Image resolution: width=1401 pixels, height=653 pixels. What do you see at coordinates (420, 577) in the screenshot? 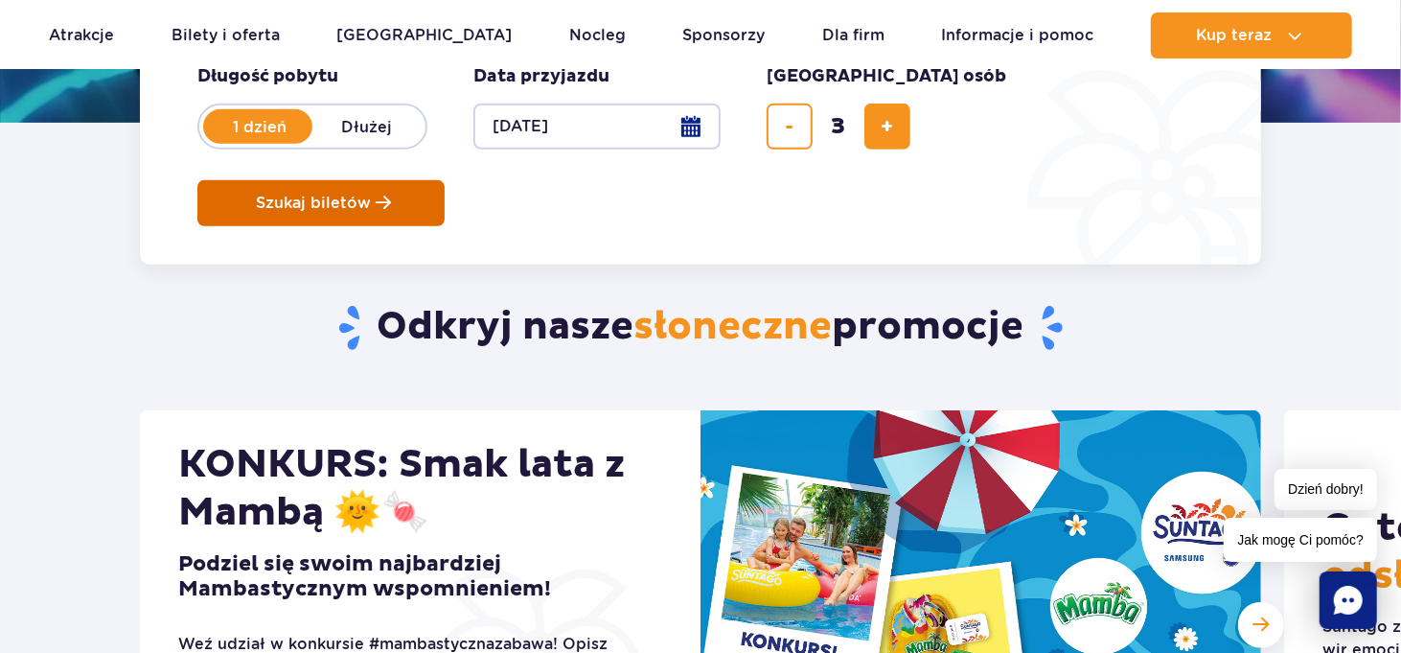
I see `h3: Podziel się swoim najbardziej Mambastycznym wspomnieniem!` at bounding box center [420, 577].